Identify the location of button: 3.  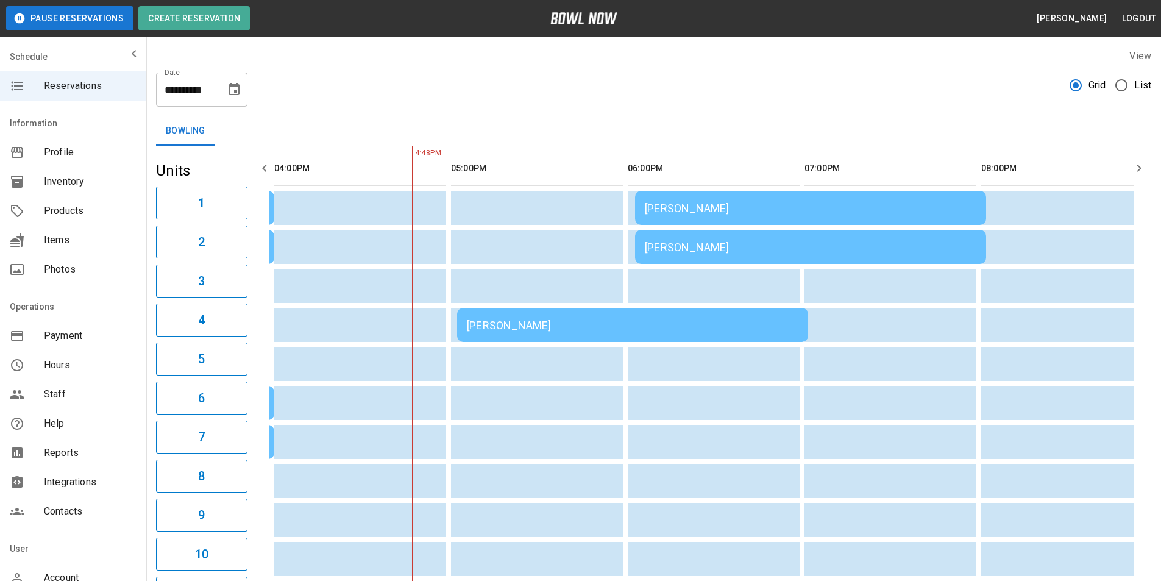
(202, 281).